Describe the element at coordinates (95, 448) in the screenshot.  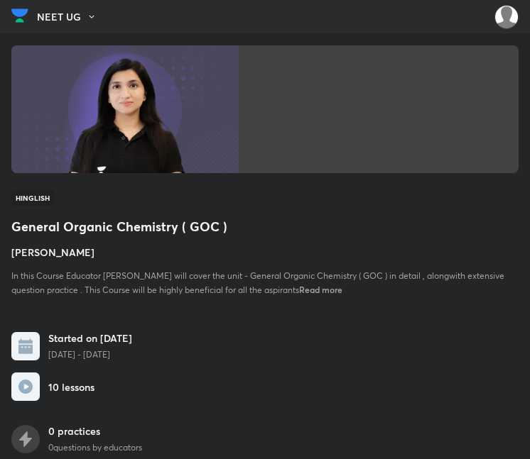
I see `p: 0 questions by educators` at that location.